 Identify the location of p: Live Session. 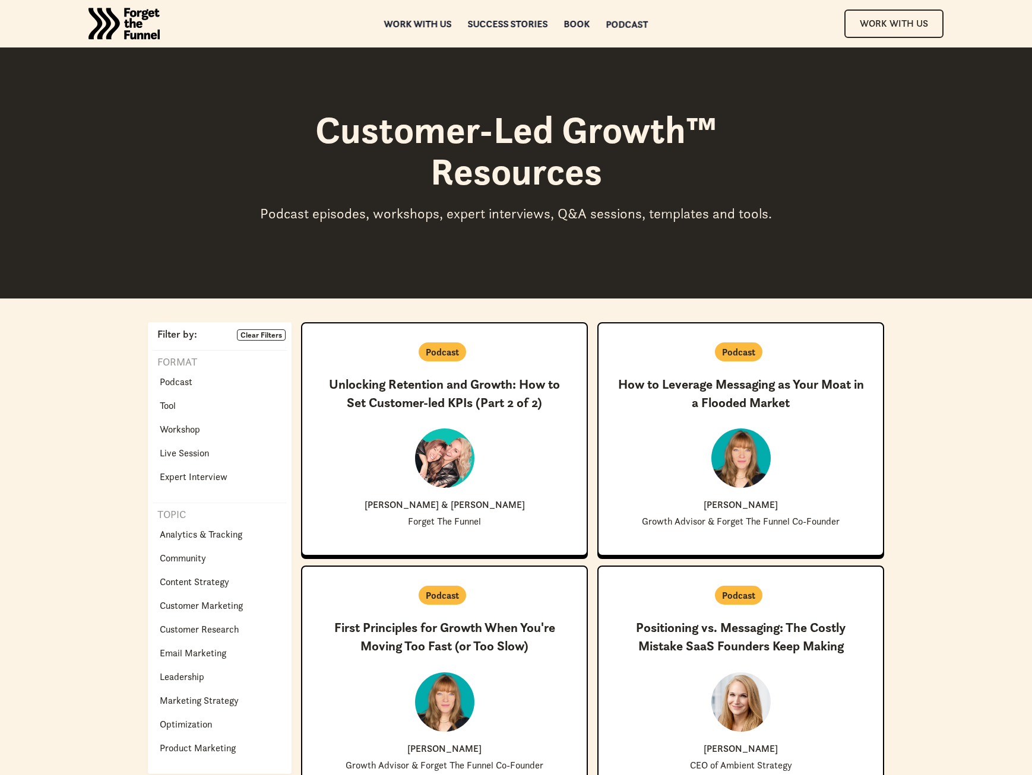
(184, 453).